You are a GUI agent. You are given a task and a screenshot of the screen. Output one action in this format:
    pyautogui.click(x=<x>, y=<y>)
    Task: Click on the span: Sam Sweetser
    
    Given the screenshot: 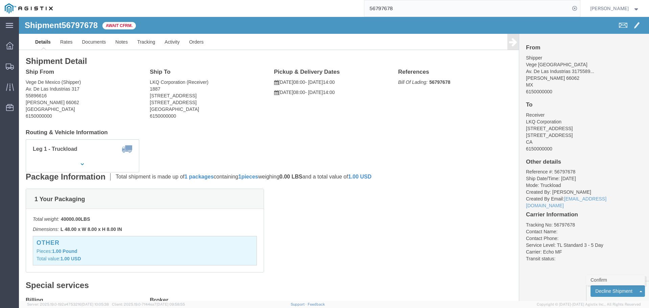 What is the action you would take?
    pyautogui.click(x=609, y=8)
    